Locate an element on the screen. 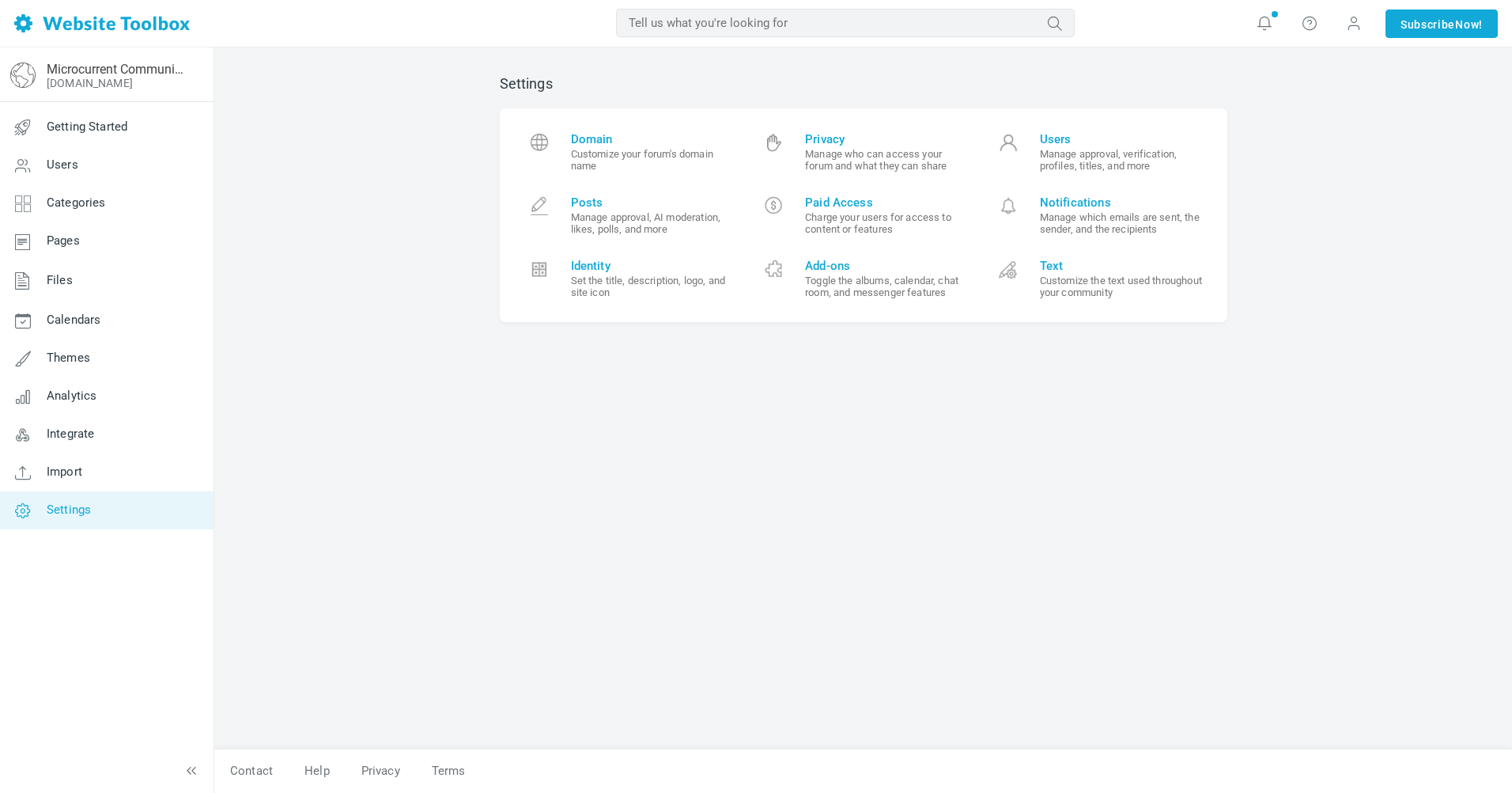 The height and width of the screenshot is (793, 1512). a: Help is located at coordinates (317, 771).